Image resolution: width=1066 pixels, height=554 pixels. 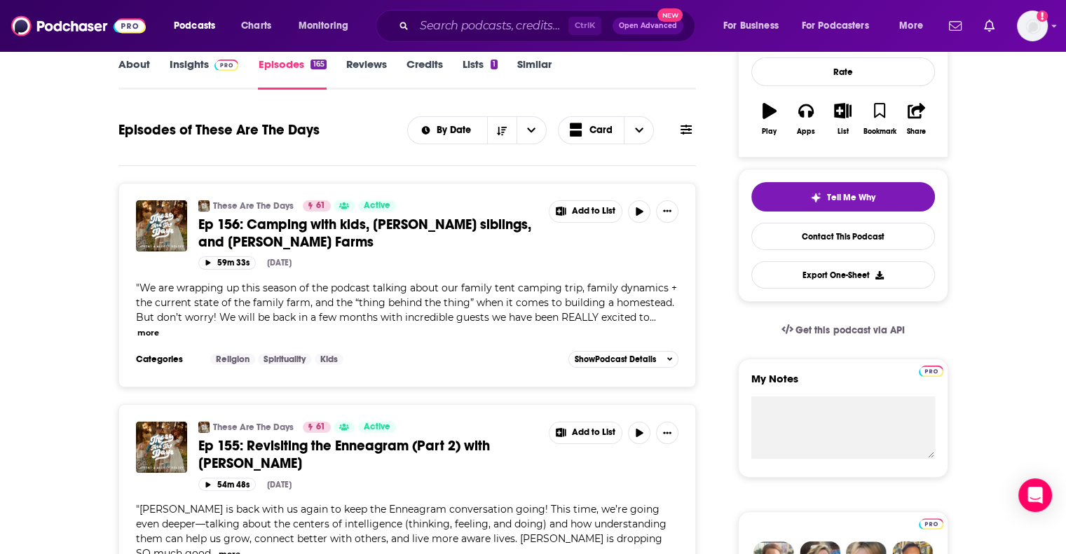 I want to click on a: Ep 156: Camping with kids, Roloff siblings, and Roloff Farms, so click(x=161, y=226).